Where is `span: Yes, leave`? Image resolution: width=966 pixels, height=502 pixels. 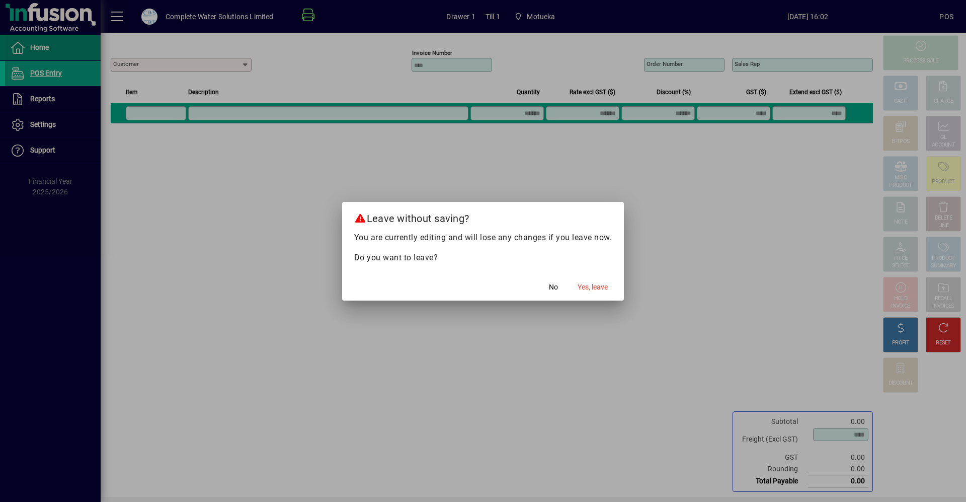 span: Yes, leave is located at coordinates (593, 287).